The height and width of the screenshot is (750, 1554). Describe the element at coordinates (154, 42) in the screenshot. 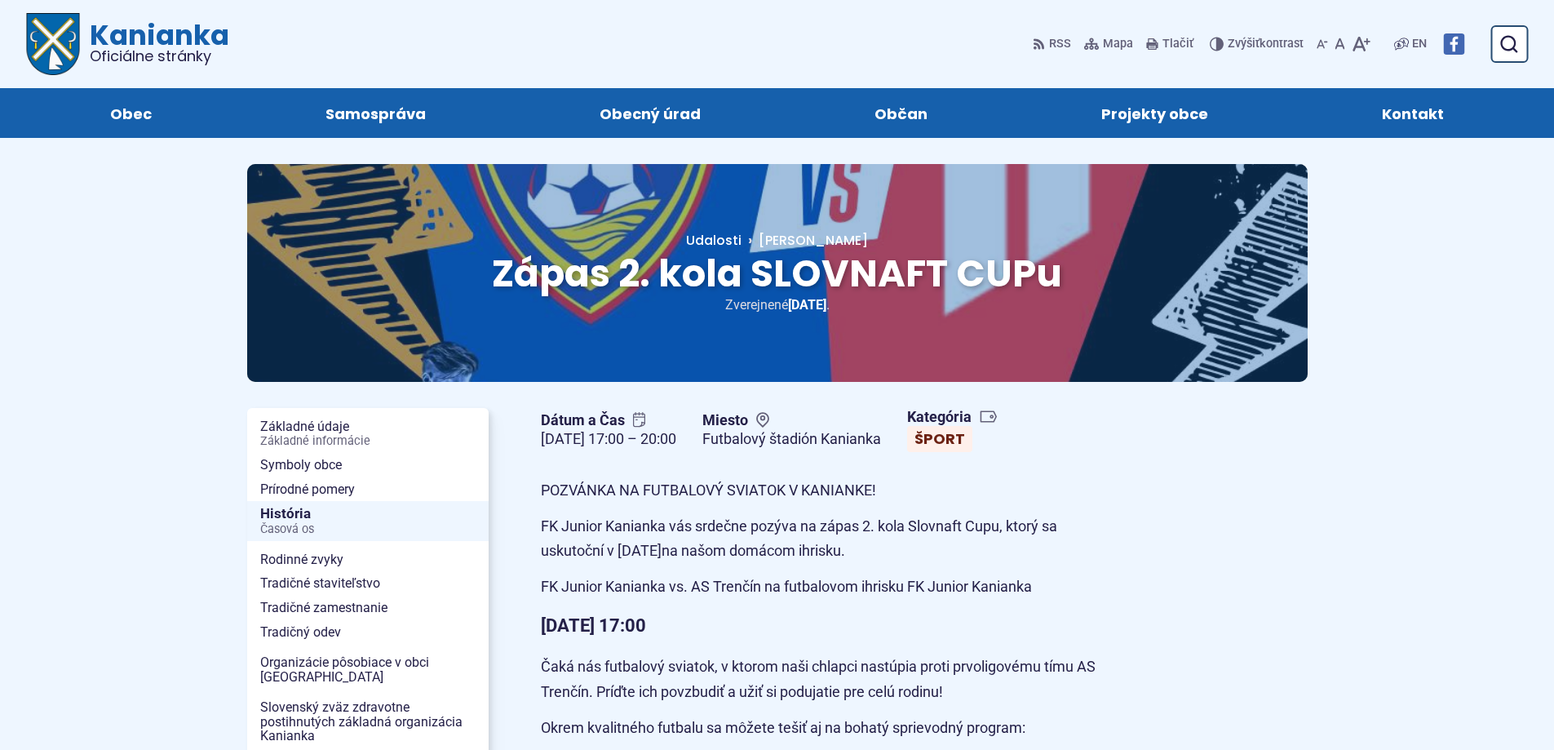

I see `span: Kanianka` at that location.